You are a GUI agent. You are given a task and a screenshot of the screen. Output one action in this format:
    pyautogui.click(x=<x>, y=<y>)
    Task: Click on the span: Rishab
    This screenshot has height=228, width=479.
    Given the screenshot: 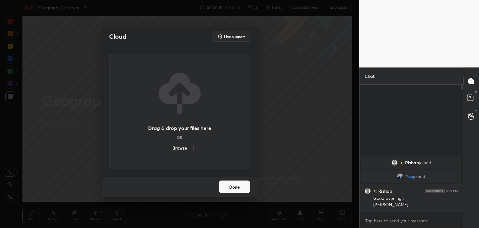 What is the action you would take?
    pyautogui.click(x=412, y=163)
    